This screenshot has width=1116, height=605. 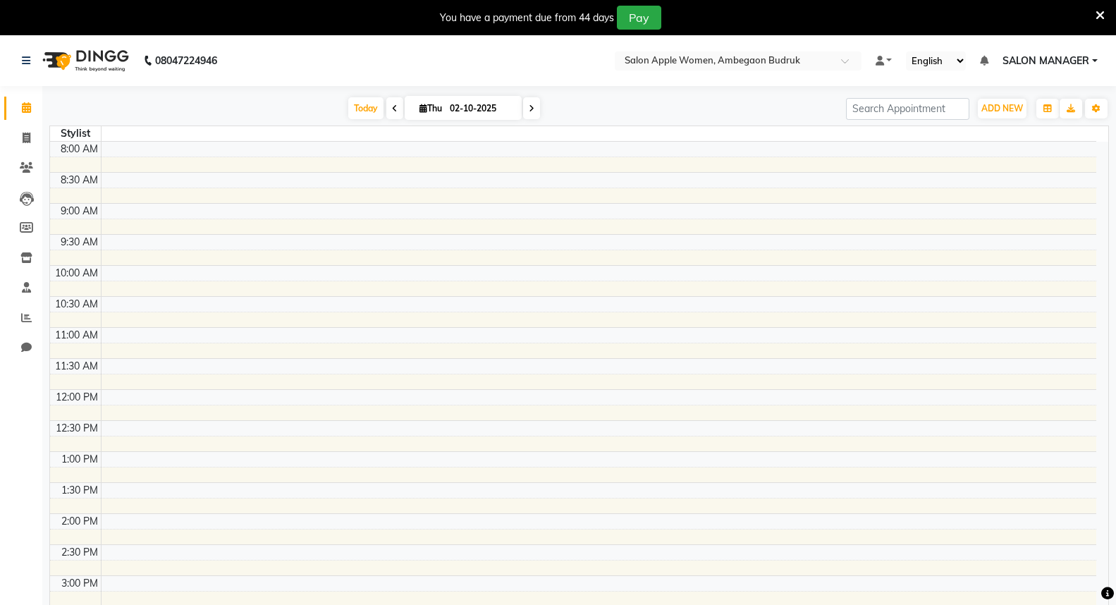 I want to click on div: You have a payment due from 44 days, so click(x=527, y=18).